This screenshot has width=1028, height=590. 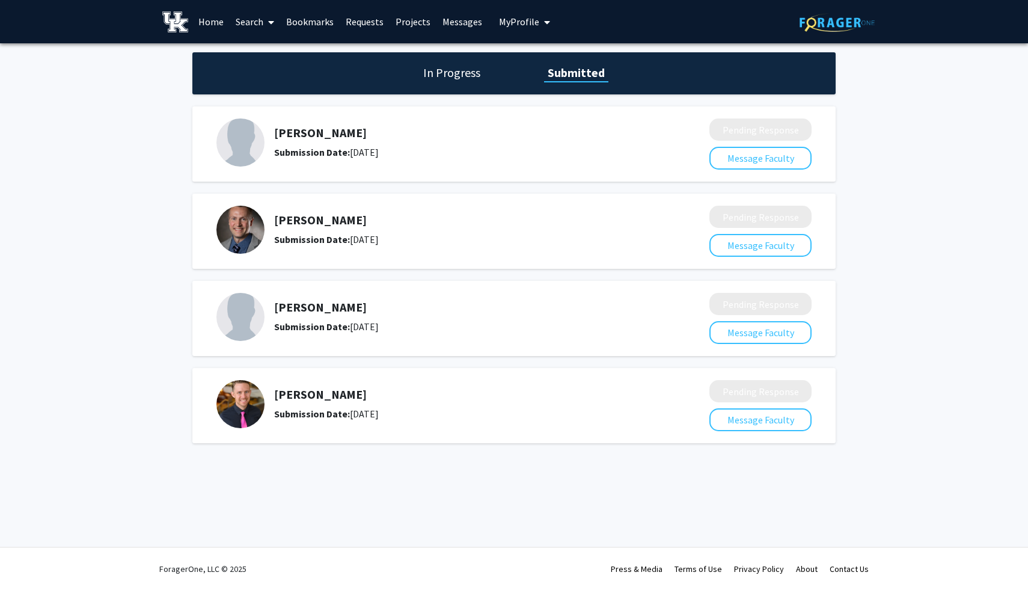 What do you see at coordinates (807, 569) in the screenshot?
I see `a: About` at bounding box center [807, 569].